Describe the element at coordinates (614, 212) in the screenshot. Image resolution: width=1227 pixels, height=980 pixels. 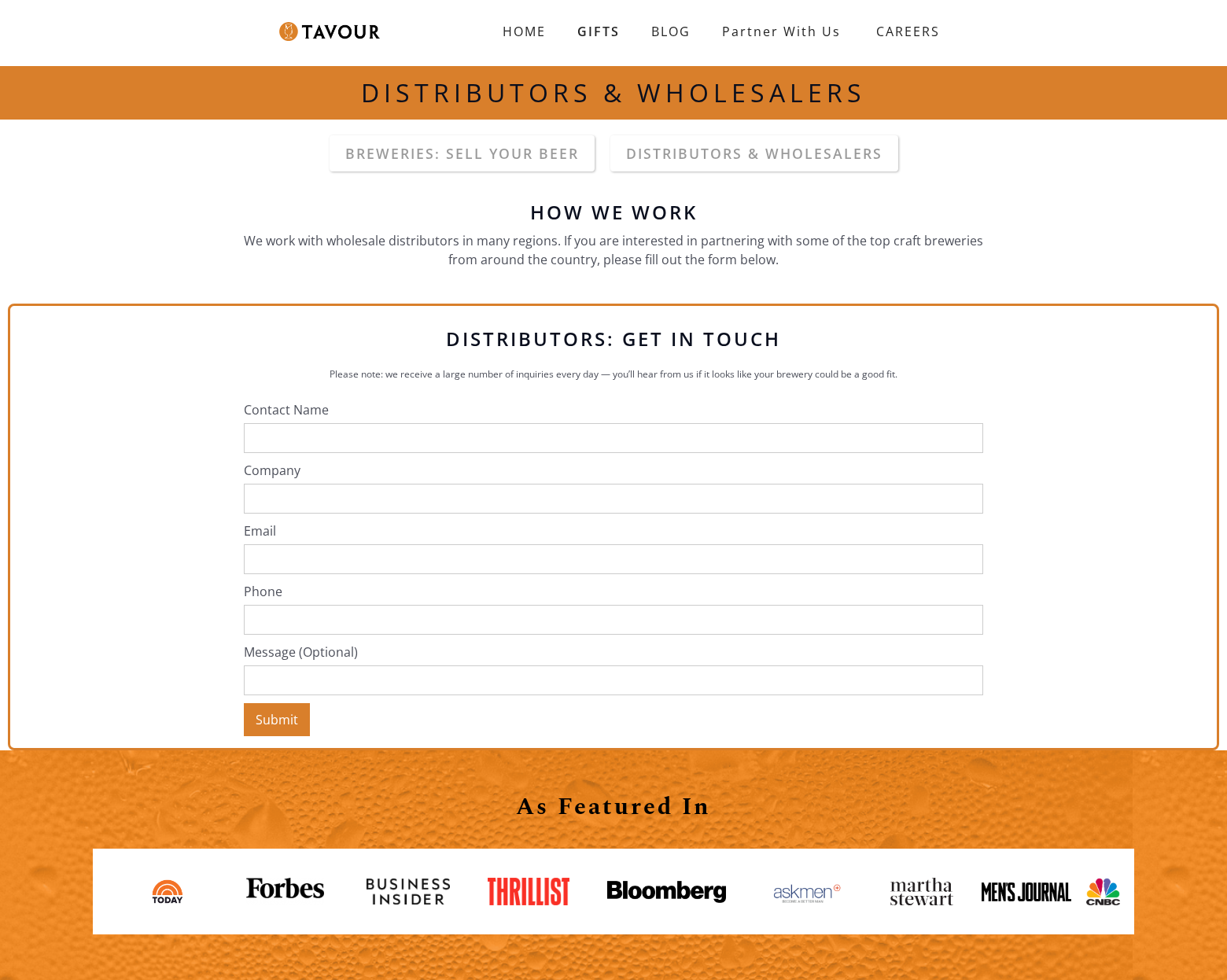
I see `h6: how we work` at that location.